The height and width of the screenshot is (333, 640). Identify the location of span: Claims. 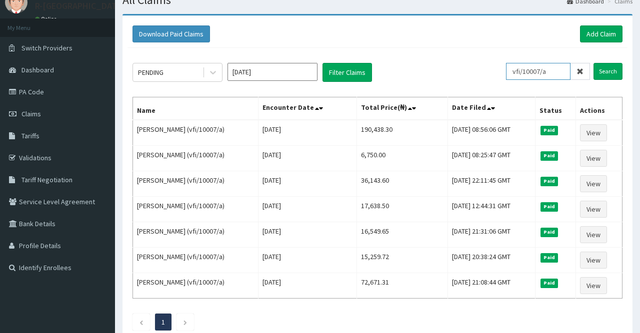
(31, 114).